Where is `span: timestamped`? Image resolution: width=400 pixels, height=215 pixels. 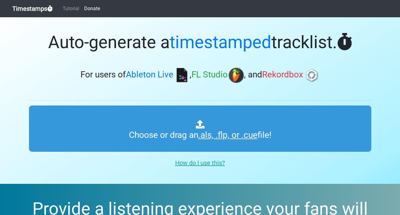
span: timestamped is located at coordinates (221, 42).